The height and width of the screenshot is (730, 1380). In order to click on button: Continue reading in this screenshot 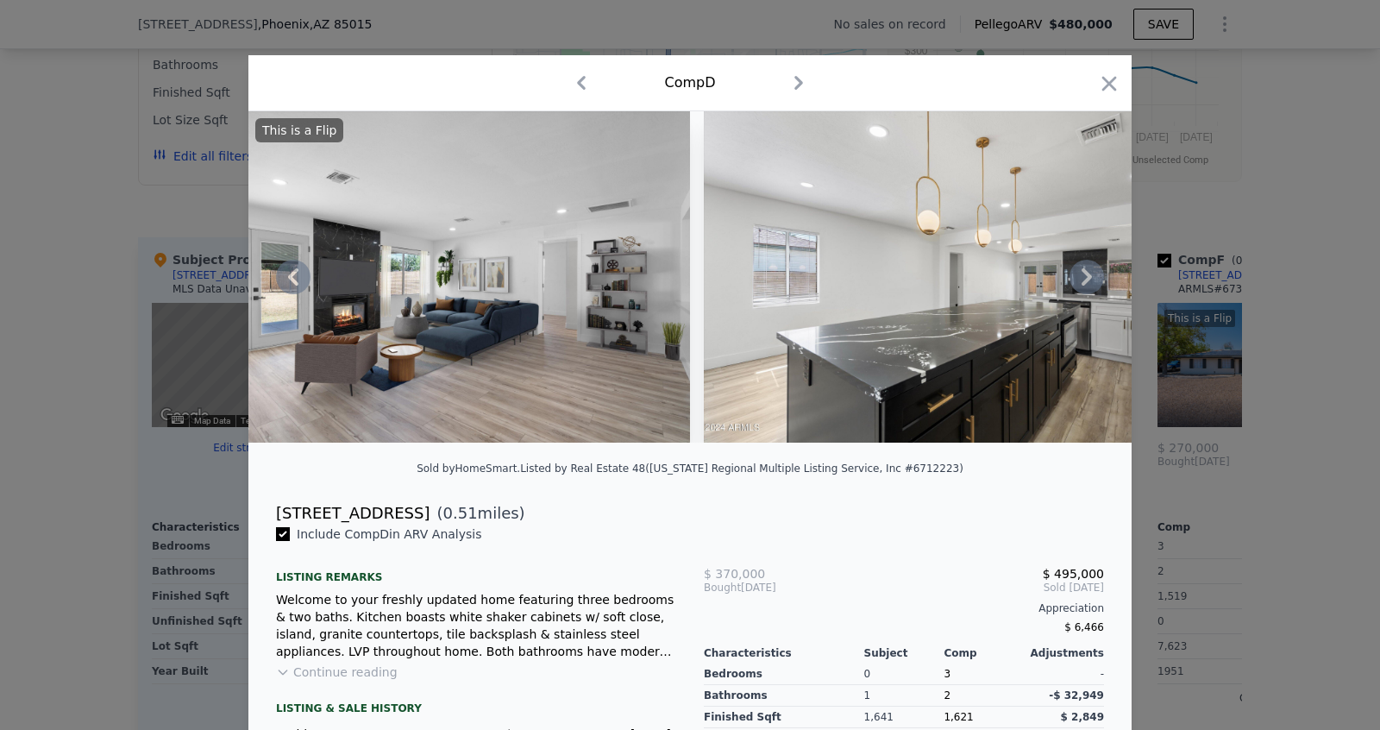, I will do `click(336, 672)`.